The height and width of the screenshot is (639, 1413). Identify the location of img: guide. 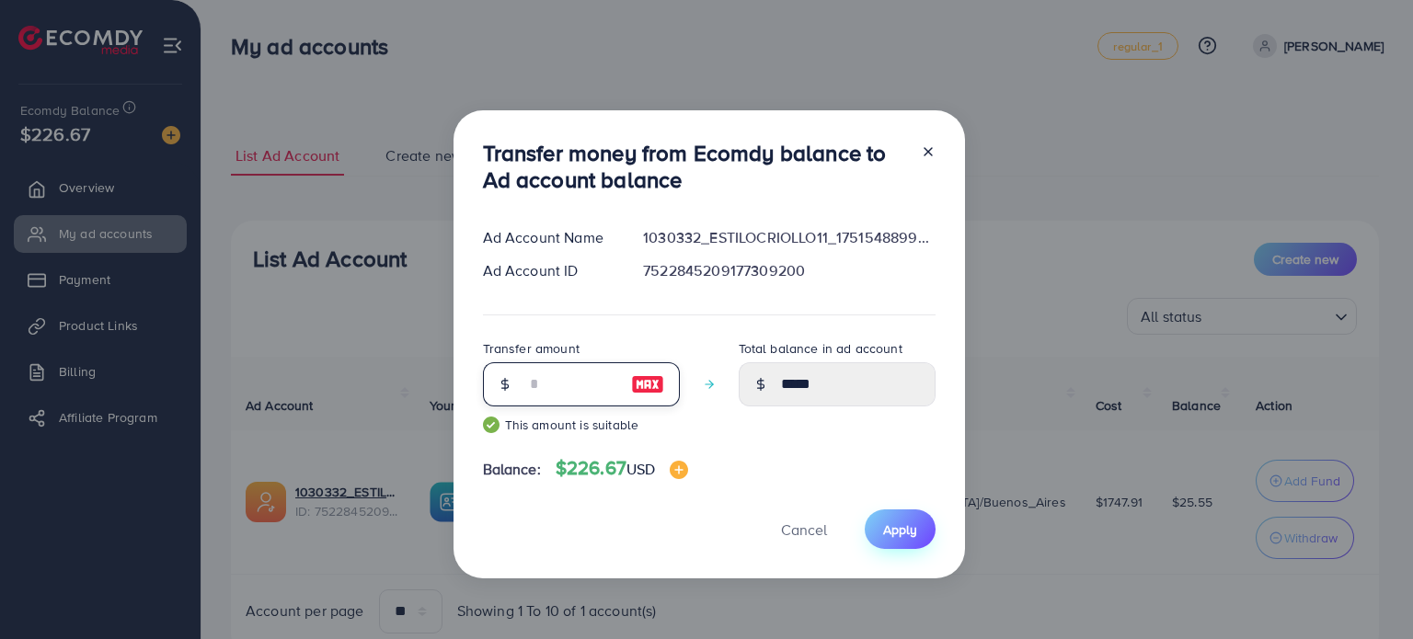
(491, 425).